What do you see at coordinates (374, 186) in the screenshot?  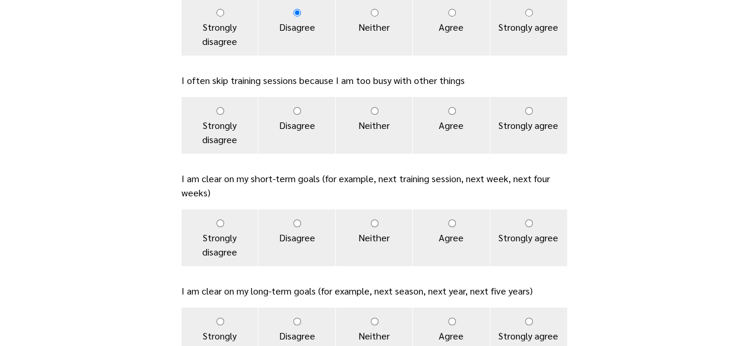 I see `p: I am clear on my short-term goals (for example, next training session, next week, next four weeks)` at bounding box center [374, 186].